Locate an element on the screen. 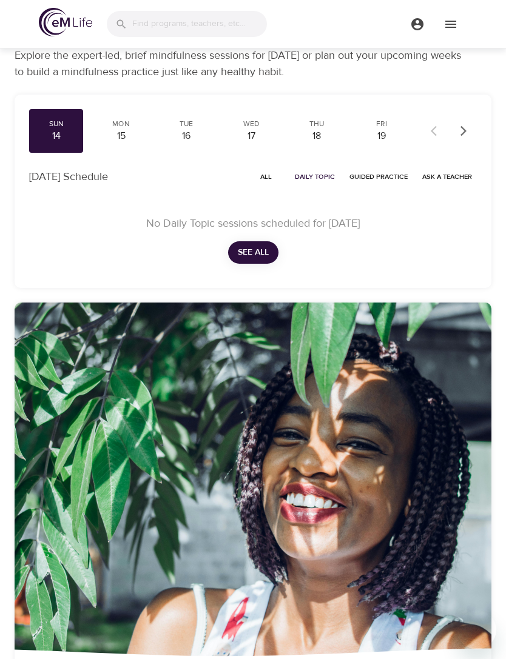 The height and width of the screenshot is (659, 506). img: logo is located at coordinates (65, 22).